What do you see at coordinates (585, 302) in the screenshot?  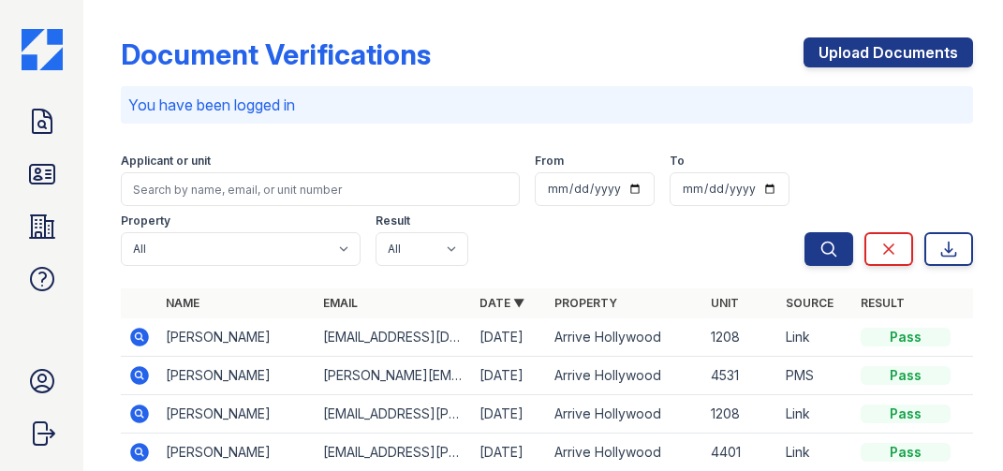 I see `a: Property` at bounding box center [585, 302].